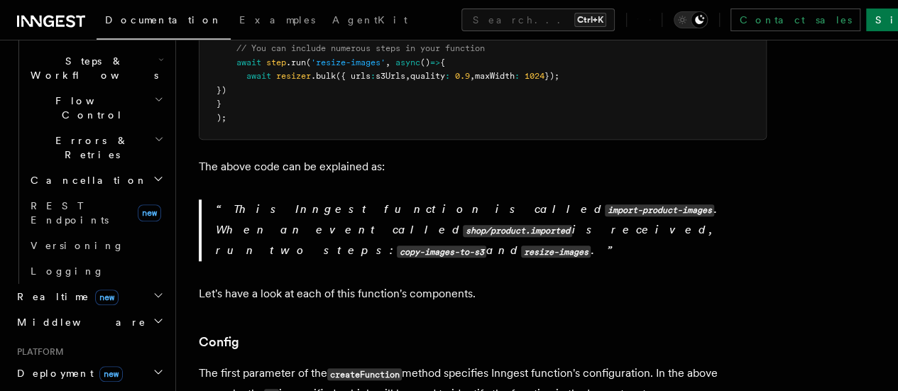 The height and width of the screenshot is (391, 898). I want to click on div: Inngest Functions, so click(89, 153).